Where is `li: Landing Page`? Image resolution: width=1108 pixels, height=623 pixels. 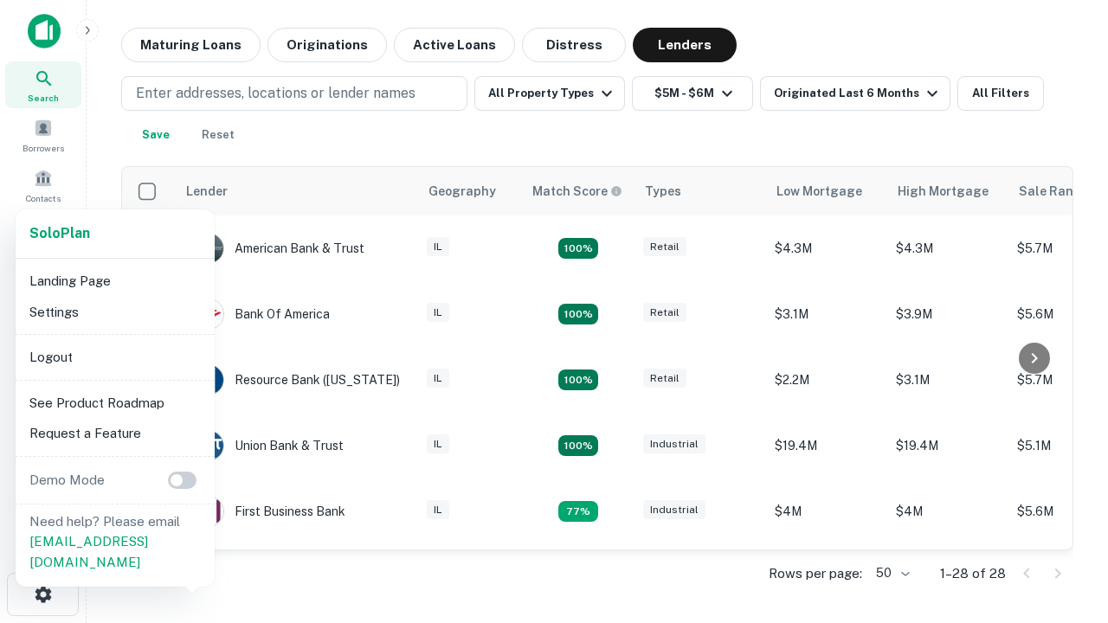
li: Landing Page is located at coordinates (115, 281).